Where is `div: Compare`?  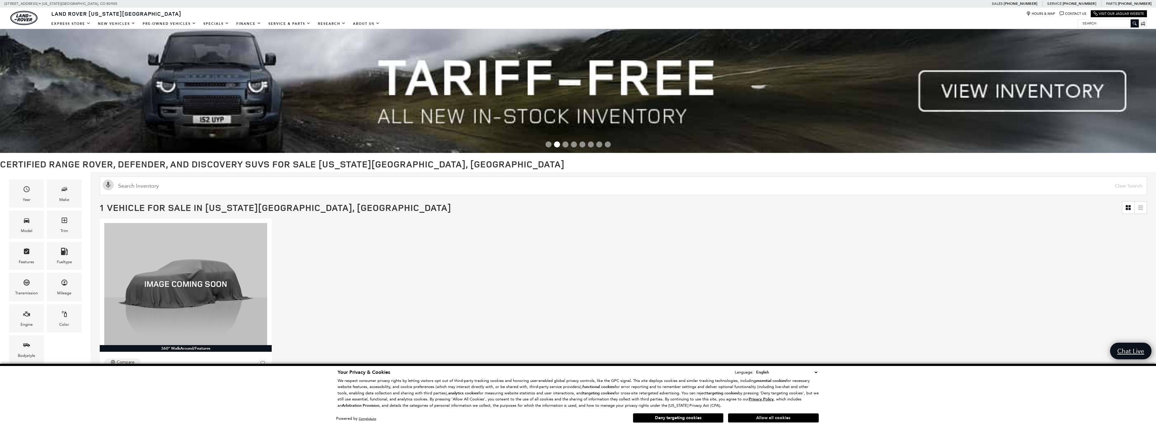
div: Compare is located at coordinates (125, 362).